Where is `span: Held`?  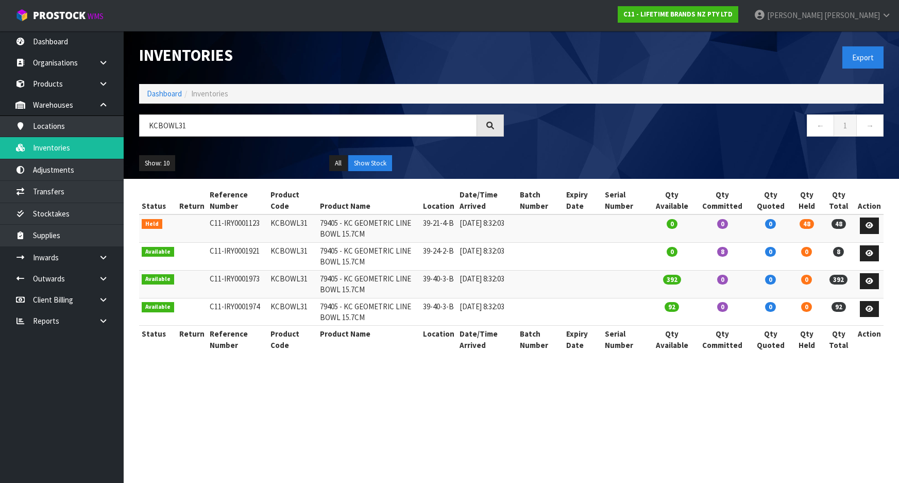 span: Held is located at coordinates (152, 224).